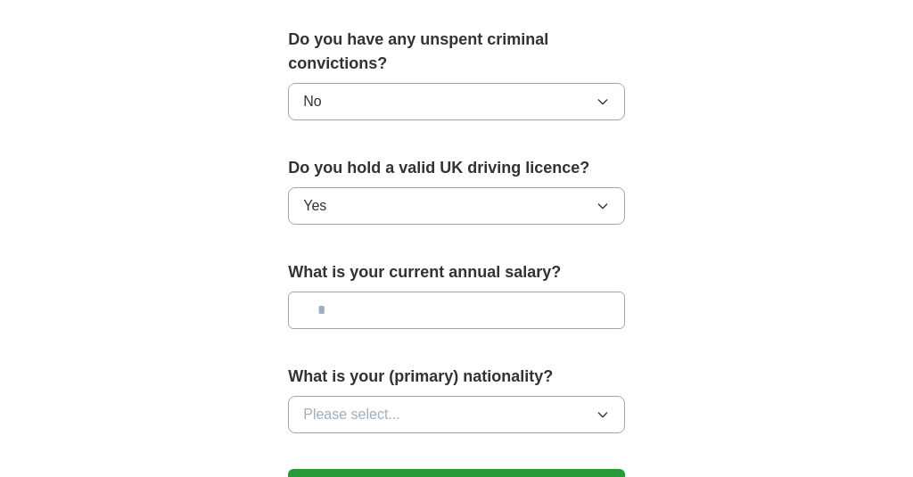 The image size is (913, 477). Describe the element at coordinates (457, 415) in the screenshot. I see `button: Please select...` at that location.